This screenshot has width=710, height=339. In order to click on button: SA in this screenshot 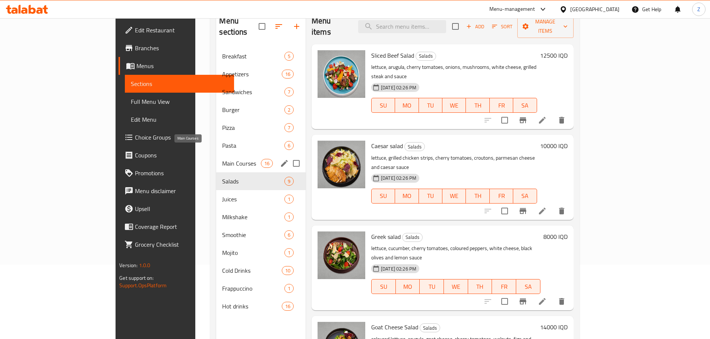, I will do `click(525, 105)`.